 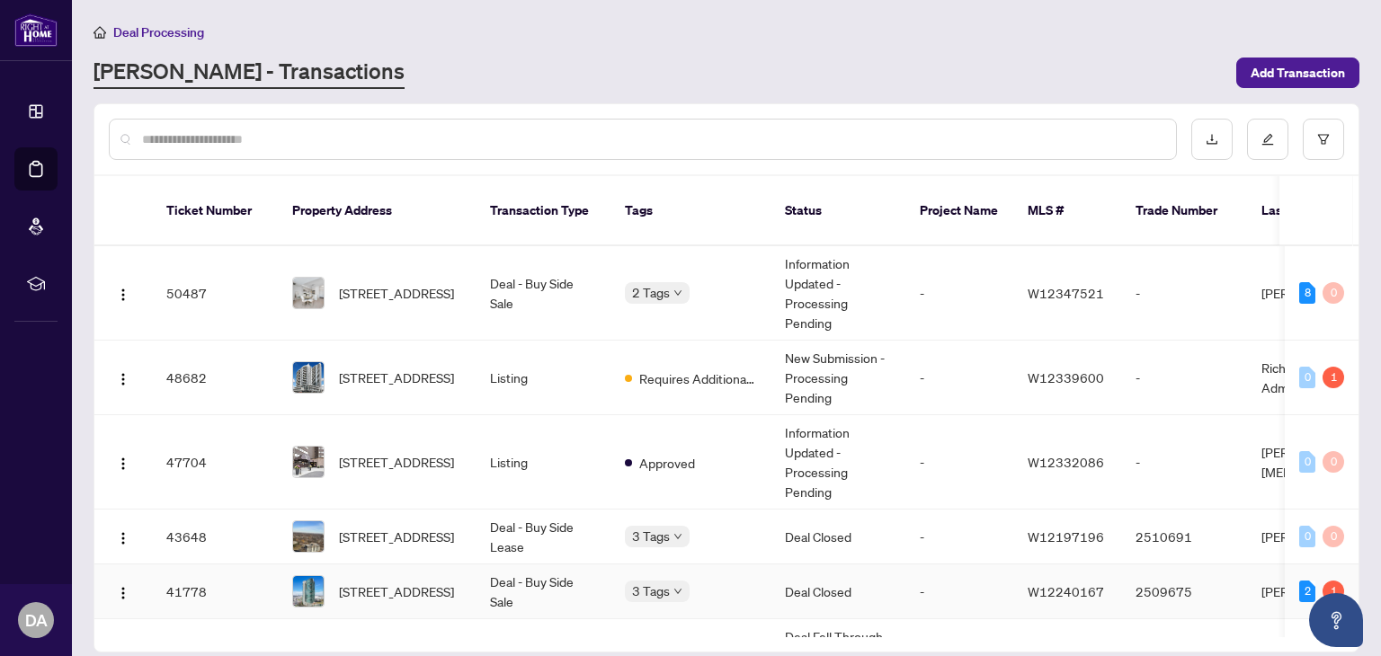 What do you see at coordinates (215, 293) in the screenshot?
I see `td: 50487` at bounding box center [215, 293].